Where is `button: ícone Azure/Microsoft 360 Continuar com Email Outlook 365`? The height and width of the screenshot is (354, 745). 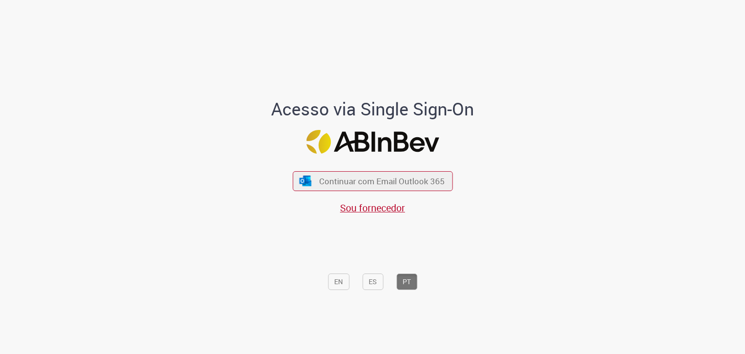
button: ícone Azure/Microsoft 360 Continuar com Email Outlook 365 is located at coordinates (373, 181).